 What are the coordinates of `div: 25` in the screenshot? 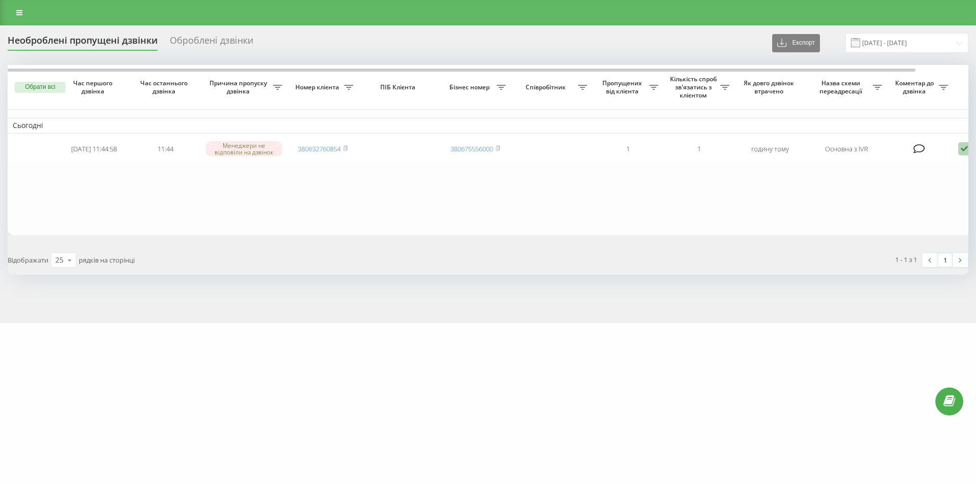 It's located at (59, 260).